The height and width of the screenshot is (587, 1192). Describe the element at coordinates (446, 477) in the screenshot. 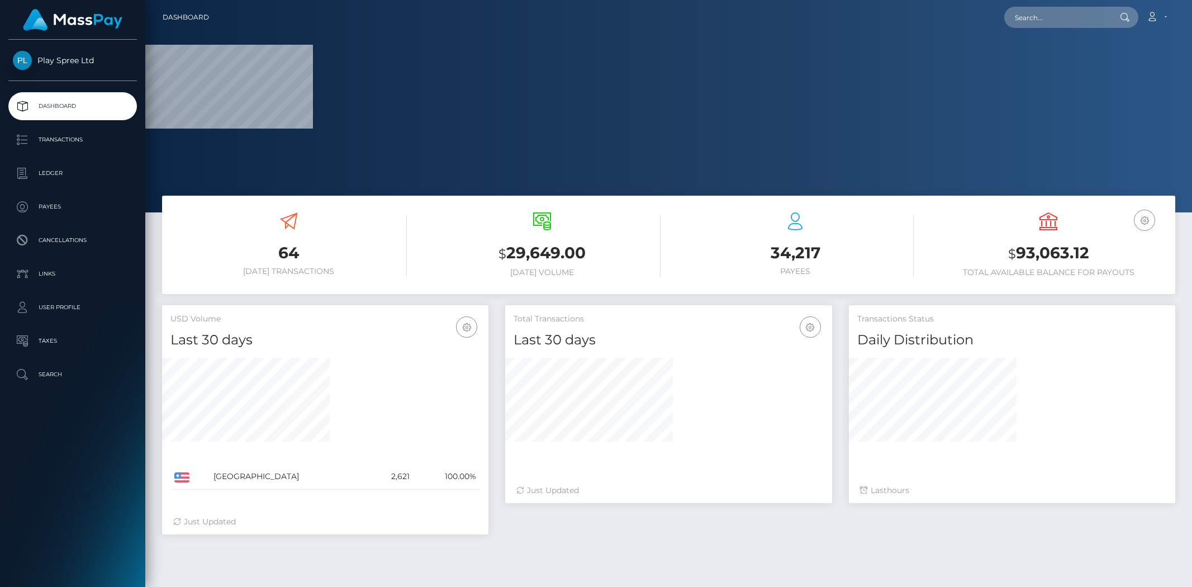

I see `td: 100.00%` at that location.